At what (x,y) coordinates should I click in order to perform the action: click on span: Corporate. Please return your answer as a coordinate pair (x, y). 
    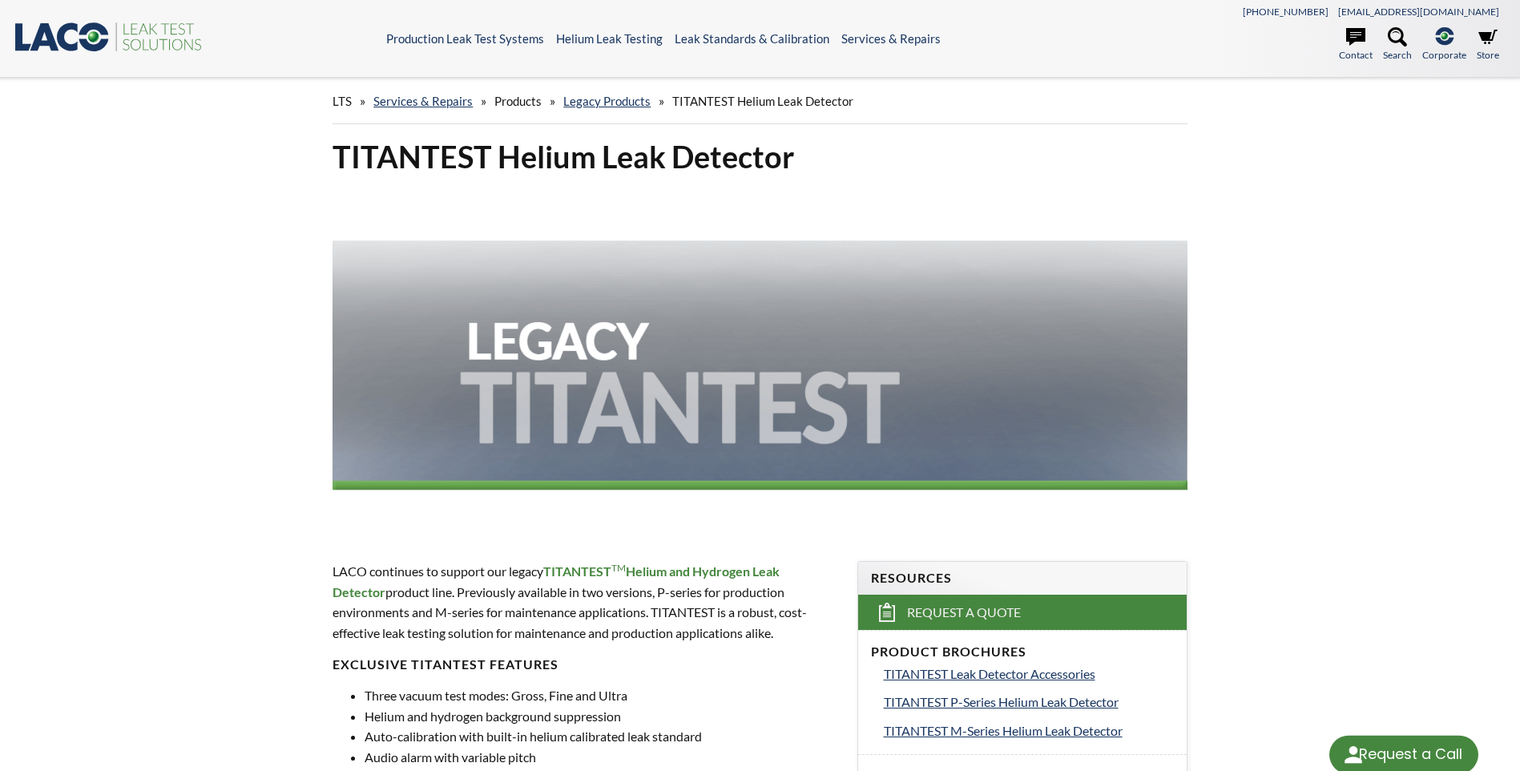
    Looking at the image, I should click on (1444, 54).